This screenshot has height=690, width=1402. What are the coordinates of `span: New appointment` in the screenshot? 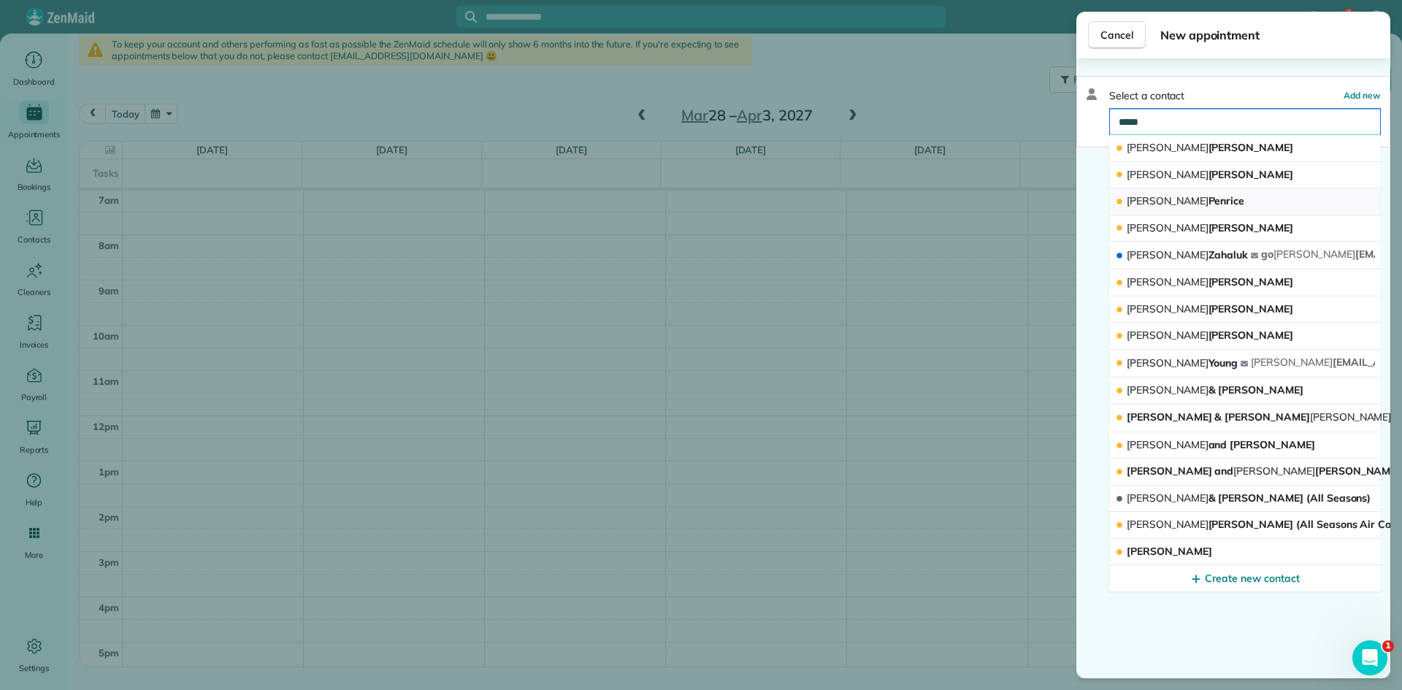 It's located at (1269, 35).